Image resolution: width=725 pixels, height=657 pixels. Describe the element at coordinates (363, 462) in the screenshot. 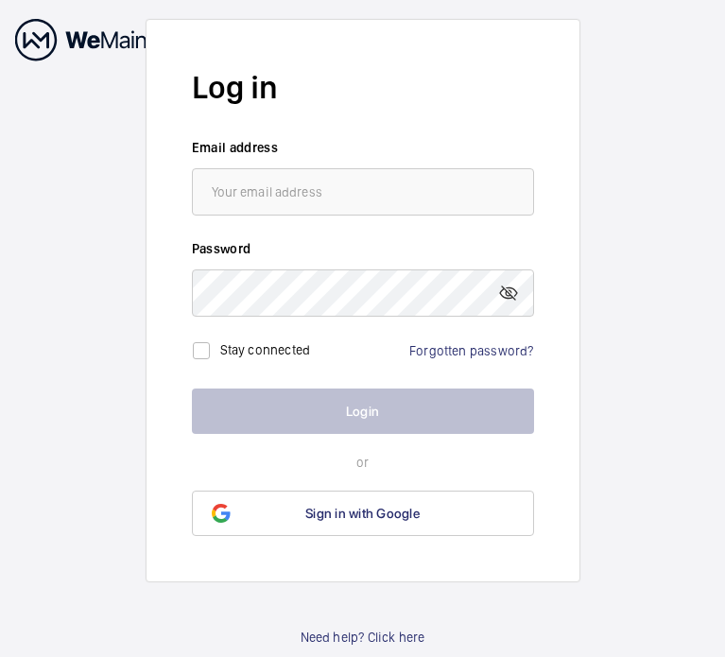

I see `p: or` at that location.